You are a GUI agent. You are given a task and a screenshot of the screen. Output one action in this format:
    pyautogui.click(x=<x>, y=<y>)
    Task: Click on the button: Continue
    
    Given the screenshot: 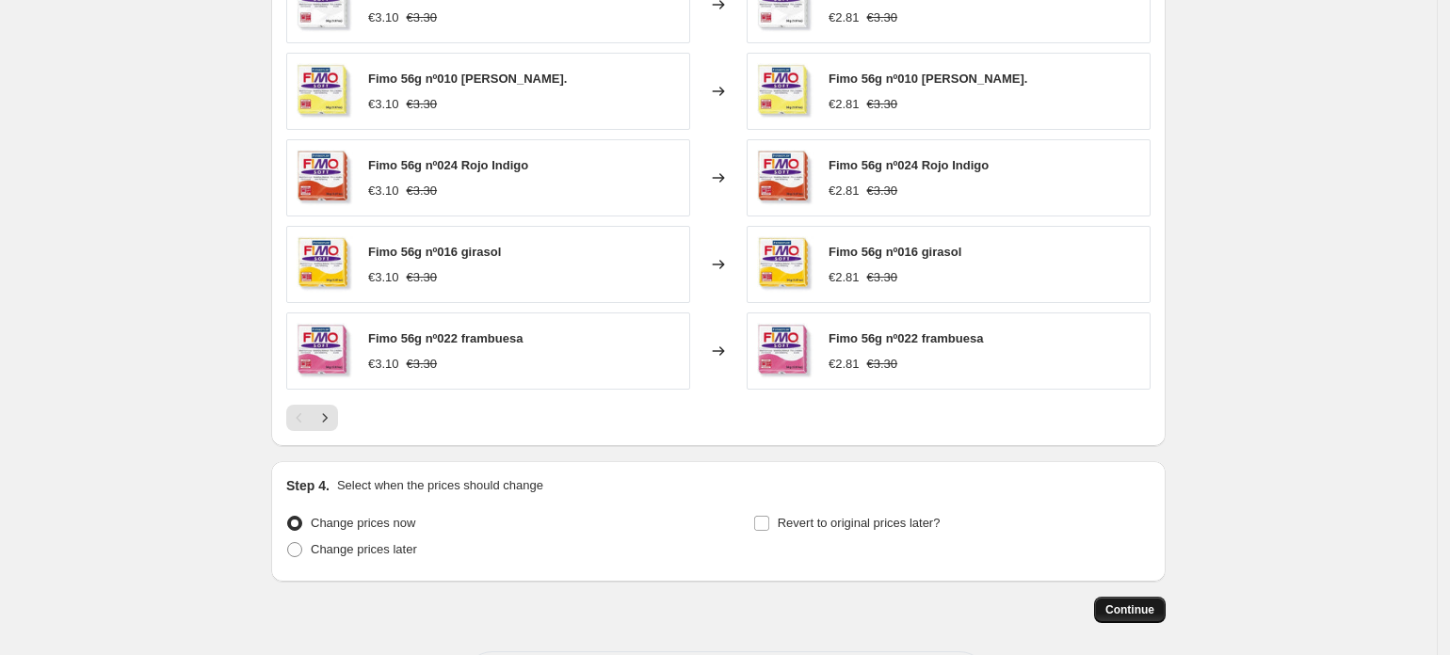 What is the action you would take?
    pyautogui.click(x=1130, y=610)
    